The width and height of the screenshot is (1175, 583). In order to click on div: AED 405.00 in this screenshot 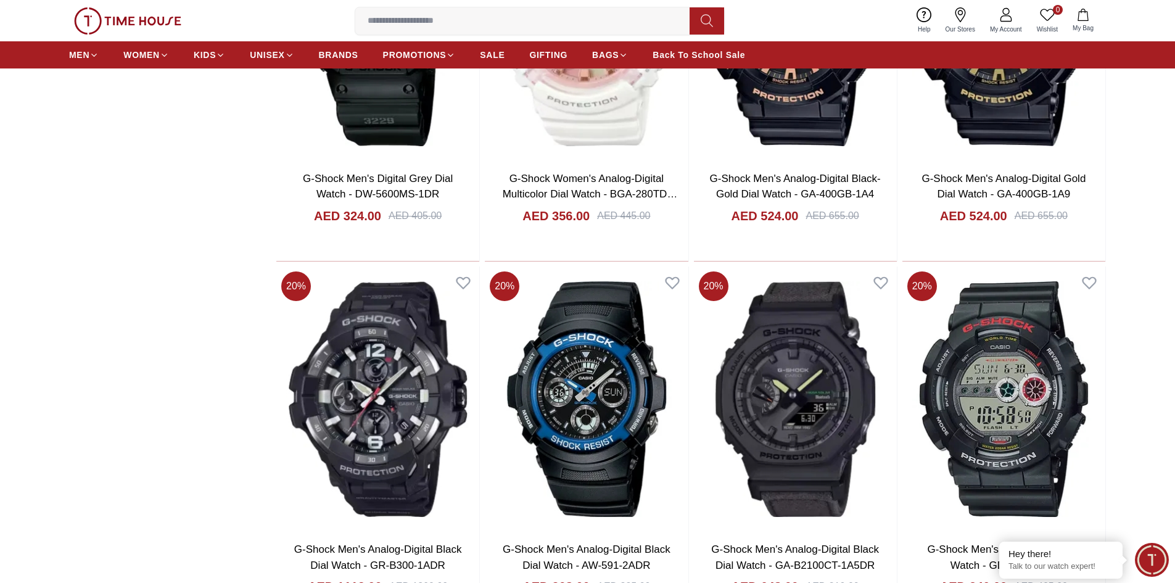, I will do `click(415, 216)`.